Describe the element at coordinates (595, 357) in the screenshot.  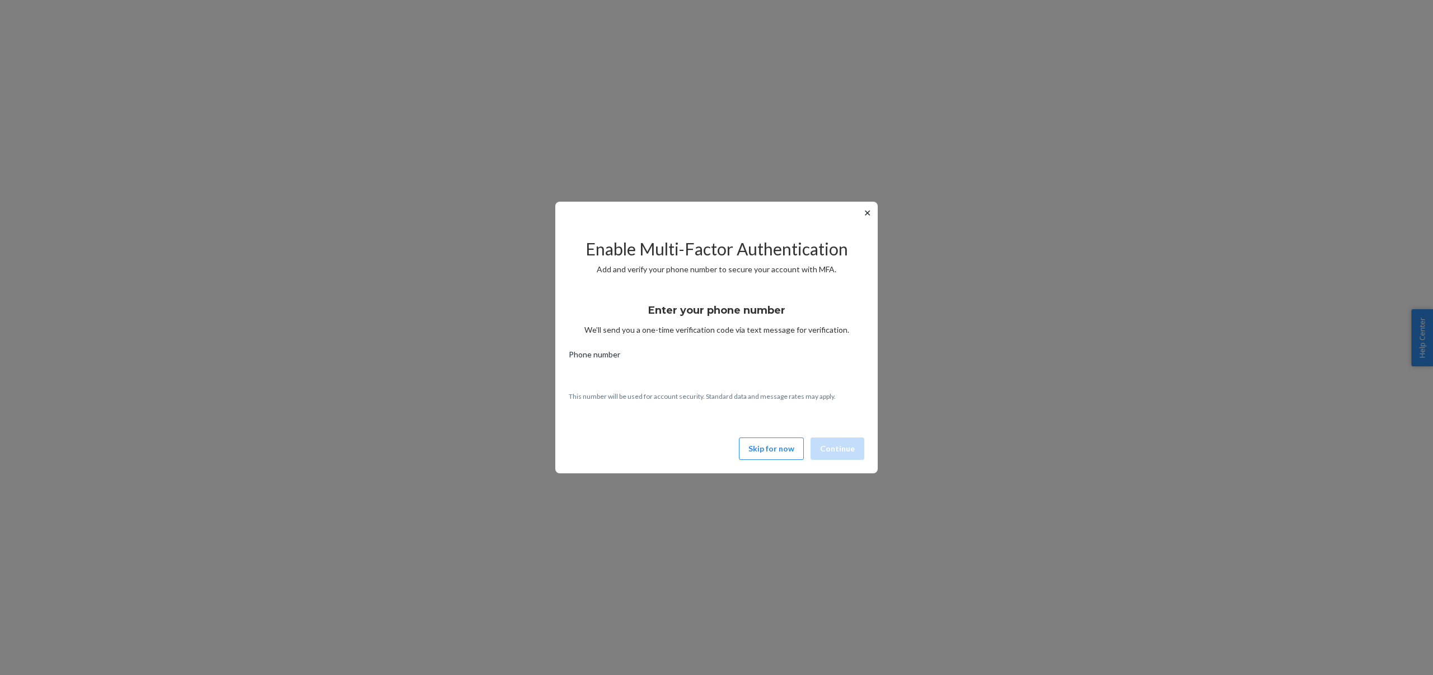
I see `span: Phone number` at that location.